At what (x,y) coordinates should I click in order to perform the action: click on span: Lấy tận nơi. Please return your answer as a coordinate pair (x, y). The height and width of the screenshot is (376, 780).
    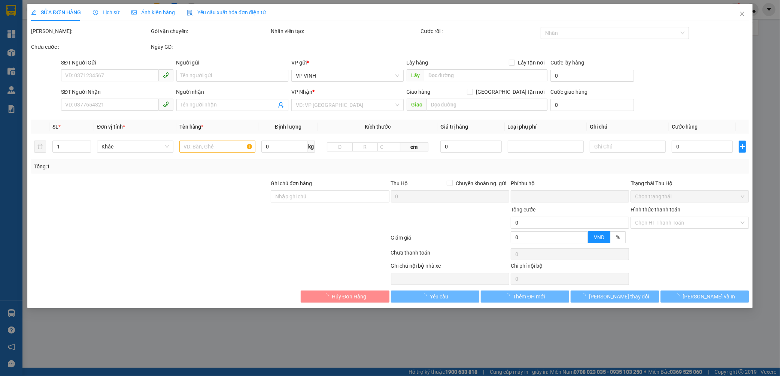
    Looking at the image, I should click on (531, 63).